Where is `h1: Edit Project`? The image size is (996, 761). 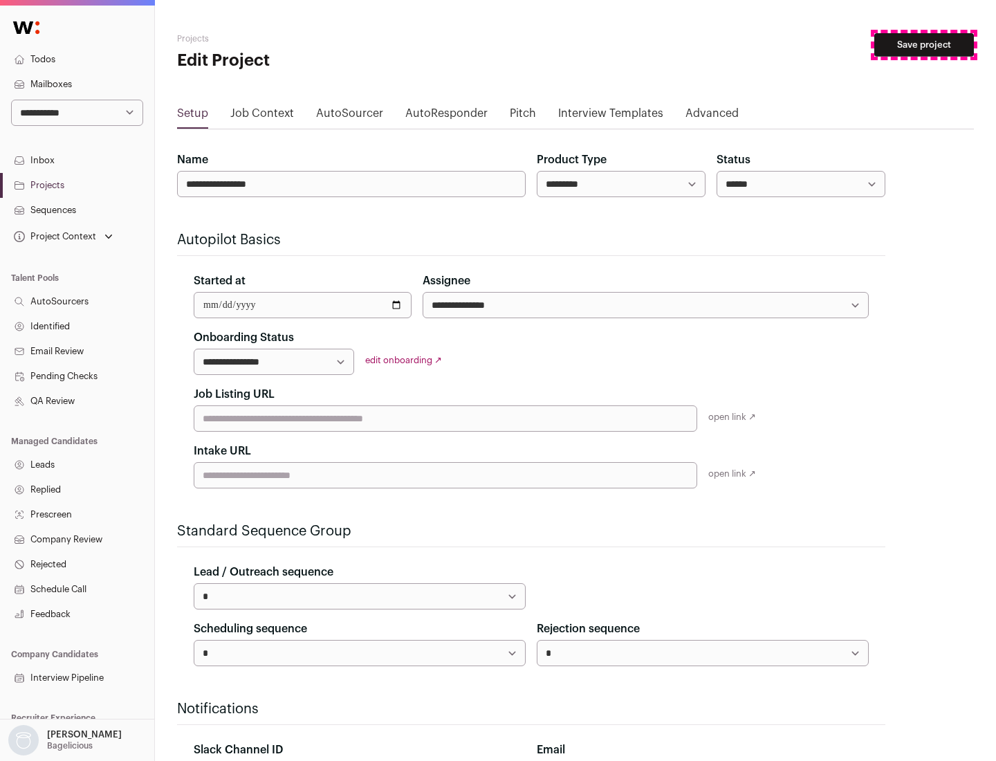
h1: Edit Project is located at coordinates (310, 61).